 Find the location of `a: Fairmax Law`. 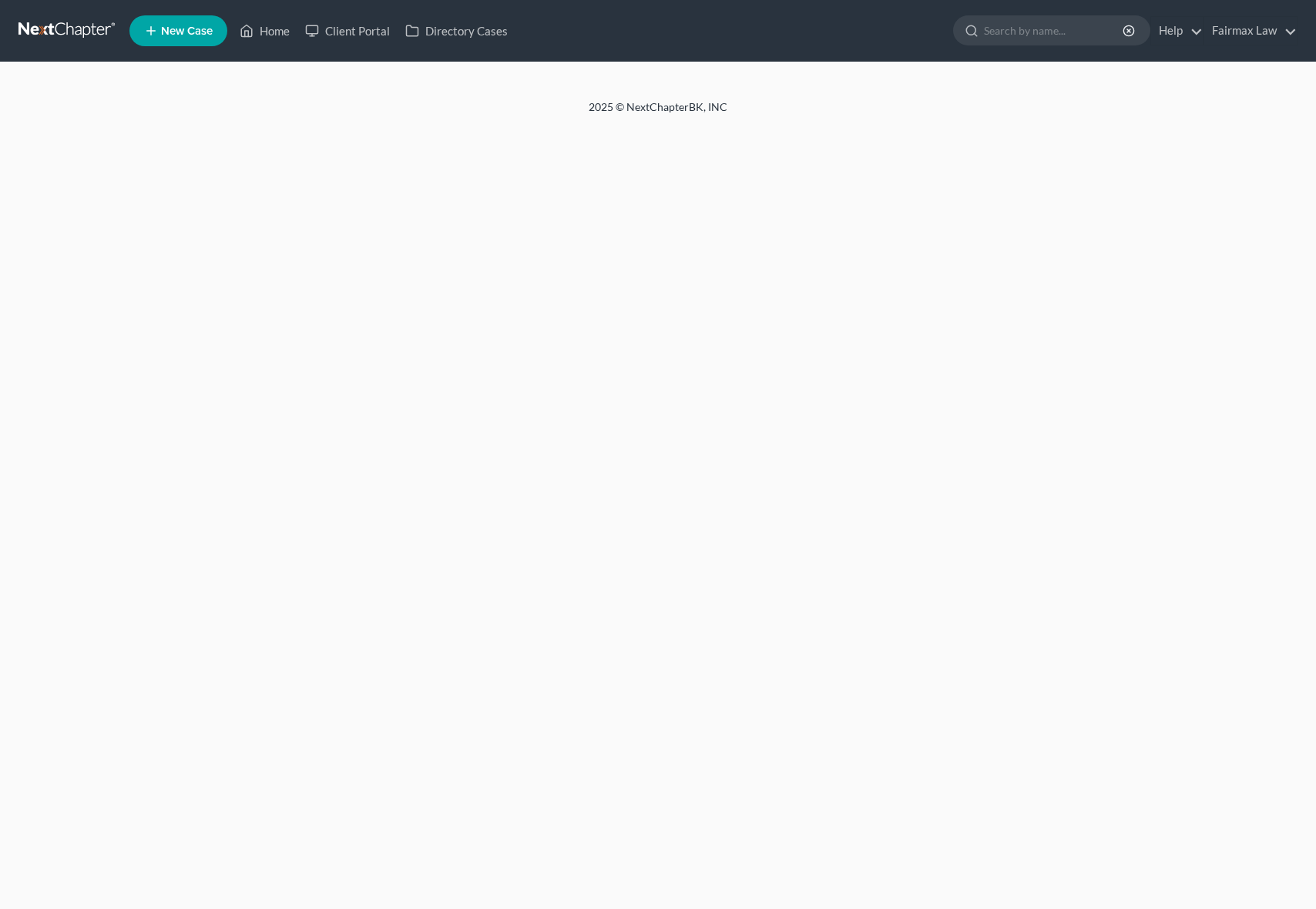

a: Fairmax Law is located at coordinates (1251, 31).